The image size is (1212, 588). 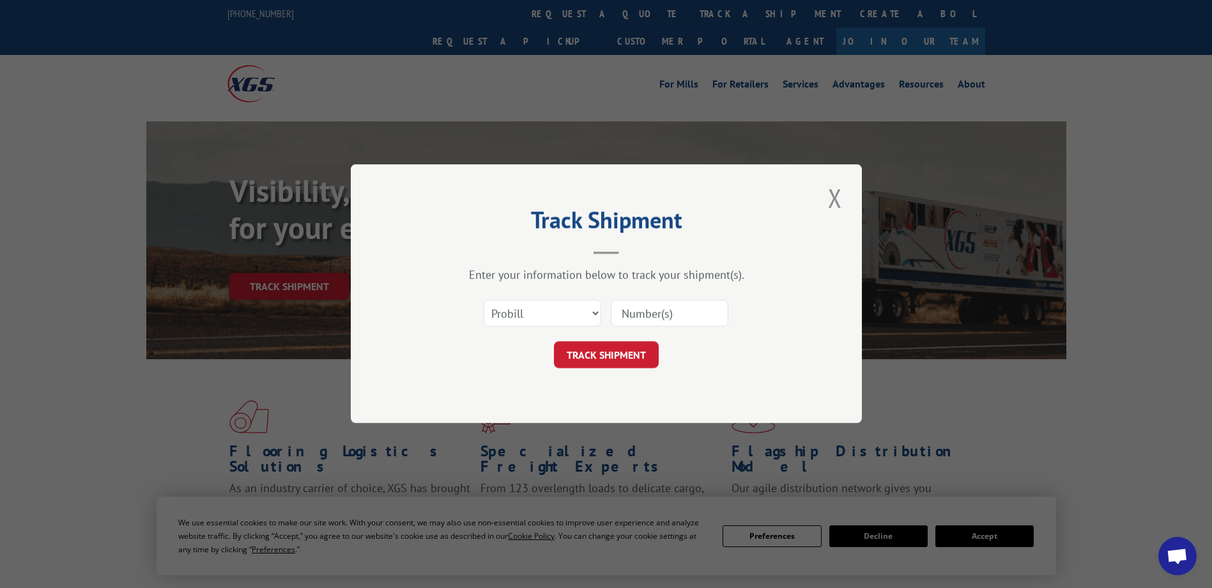 What do you see at coordinates (1178, 556) in the screenshot?
I see `a: Open chat` at bounding box center [1178, 556].